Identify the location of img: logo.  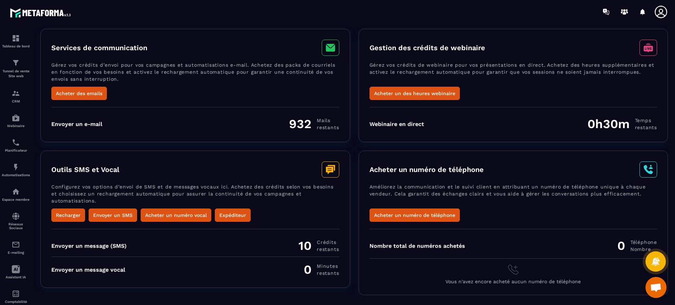
(41, 13).